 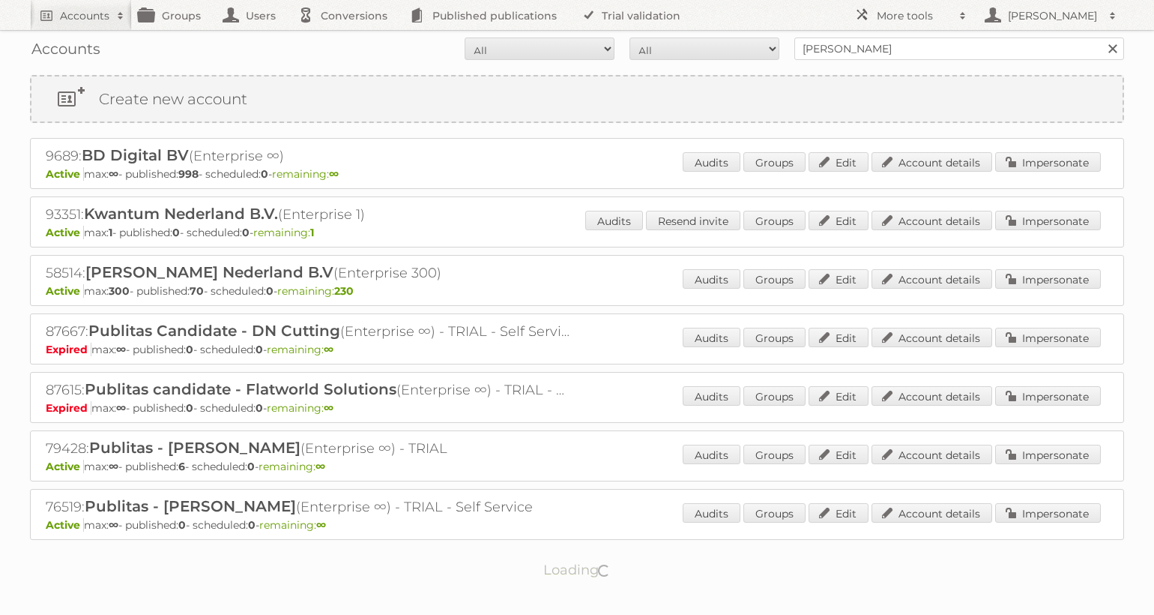 I want to click on h2: 87667: (Enterprise ∞) - TRIAL - Self Service, so click(x=308, y=331).